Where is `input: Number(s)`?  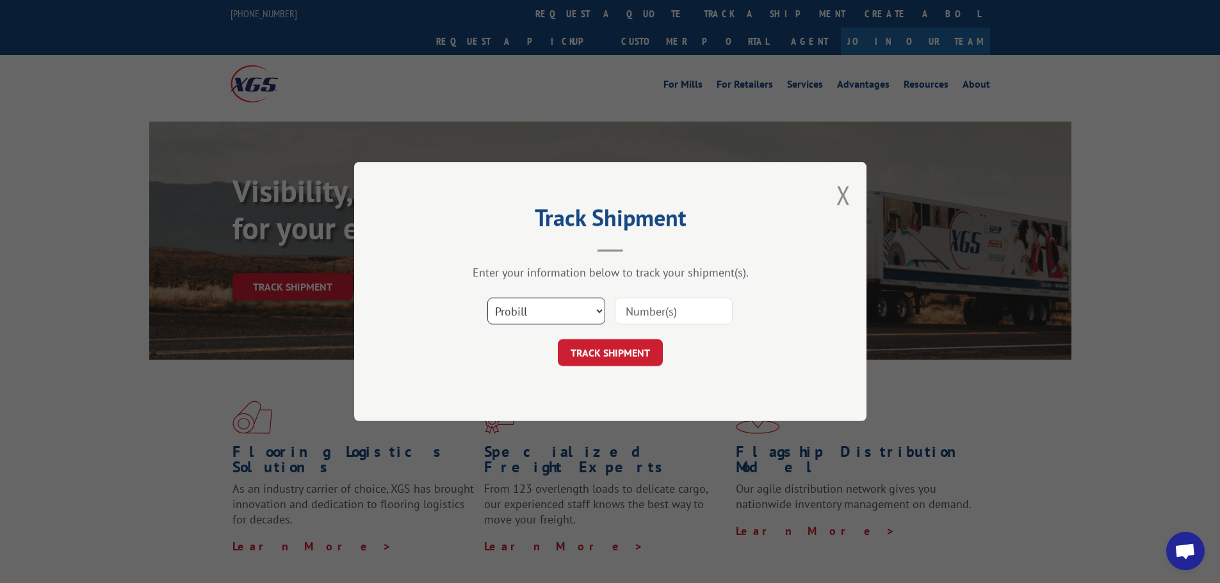
input: Number(s) is located at coordinates (674, 311).